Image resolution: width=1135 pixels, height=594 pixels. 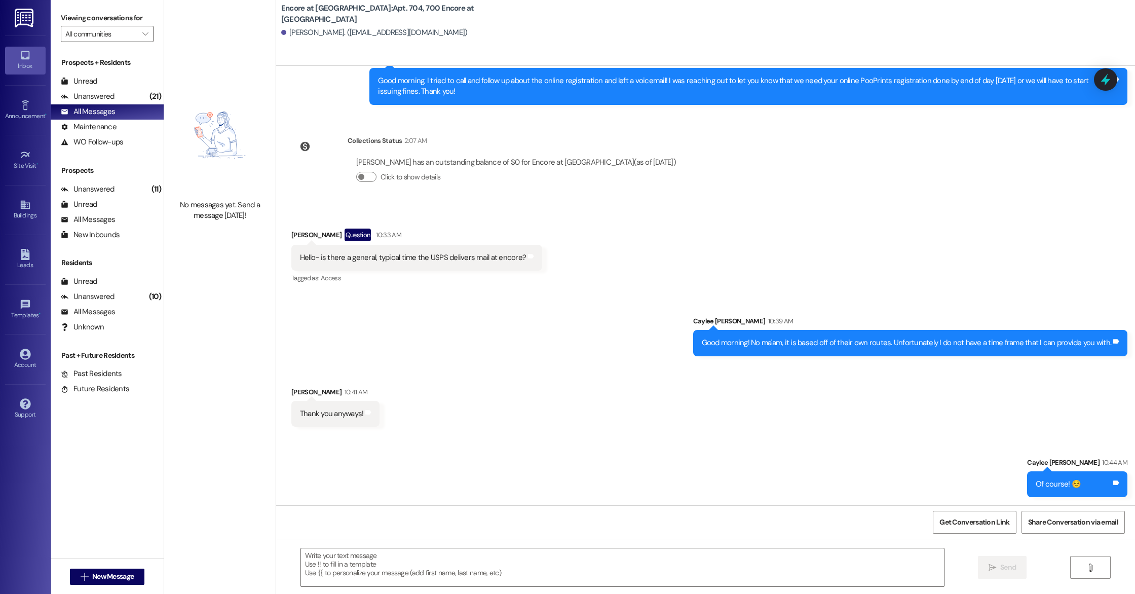 I want to click on label: Click to show details, so click(x=410, y=177).